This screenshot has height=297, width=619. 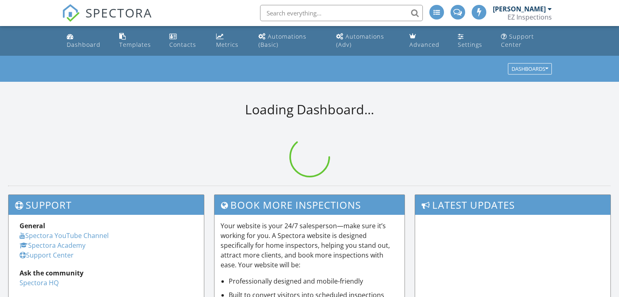 What do you see at coordinates (119, 13) in the screenshot?
I see `span: SPECTORA` at bounding box center [119, 13].